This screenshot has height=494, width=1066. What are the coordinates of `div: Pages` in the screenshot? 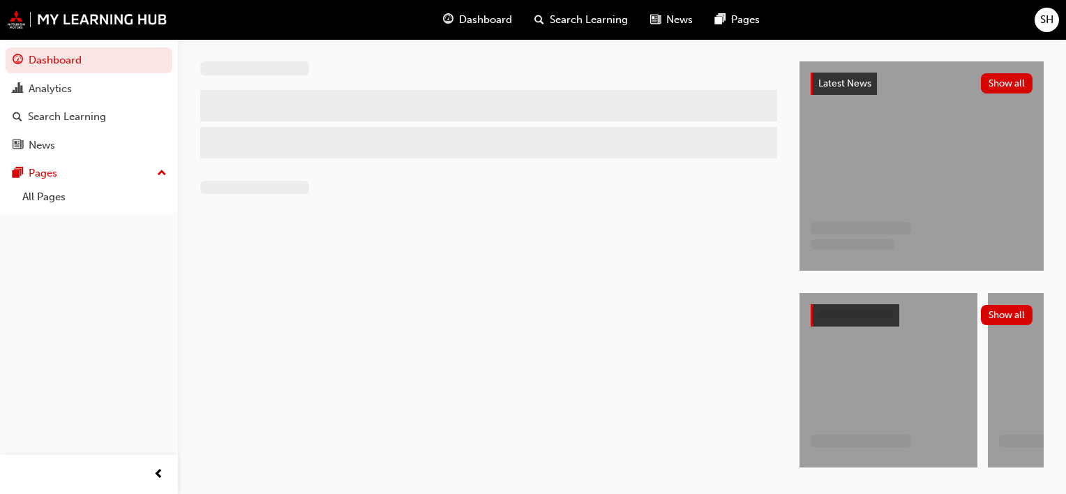 It's located at (43, 173).